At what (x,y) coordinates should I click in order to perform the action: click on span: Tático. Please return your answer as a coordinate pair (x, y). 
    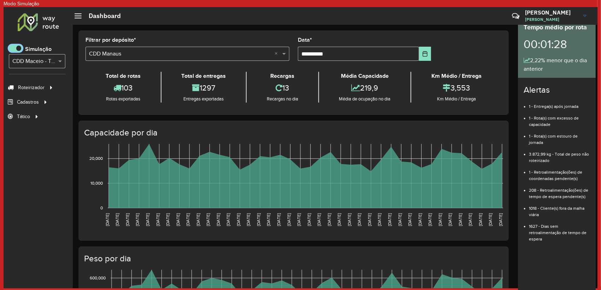
    Looking at the image, I should click on (23, 116).